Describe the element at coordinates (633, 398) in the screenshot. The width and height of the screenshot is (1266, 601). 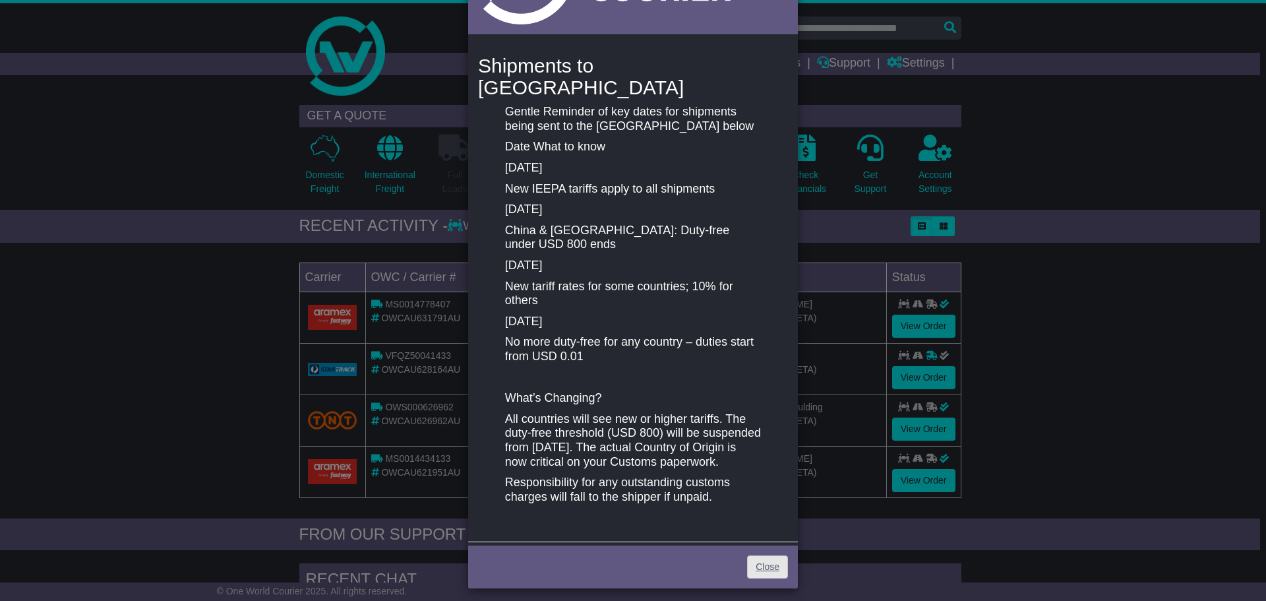
I see `p: What’s Changing?` at that location.